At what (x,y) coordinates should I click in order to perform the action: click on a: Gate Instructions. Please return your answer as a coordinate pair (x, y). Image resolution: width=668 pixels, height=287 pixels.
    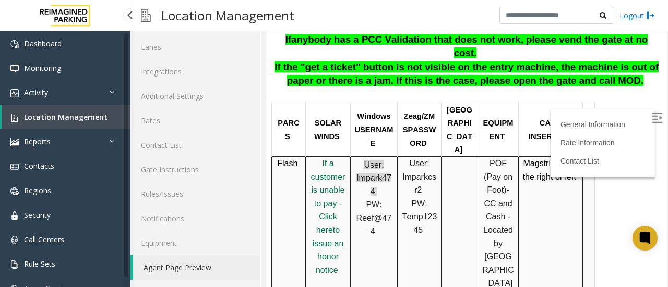
    Looking at the image, I should click on (195, 170).